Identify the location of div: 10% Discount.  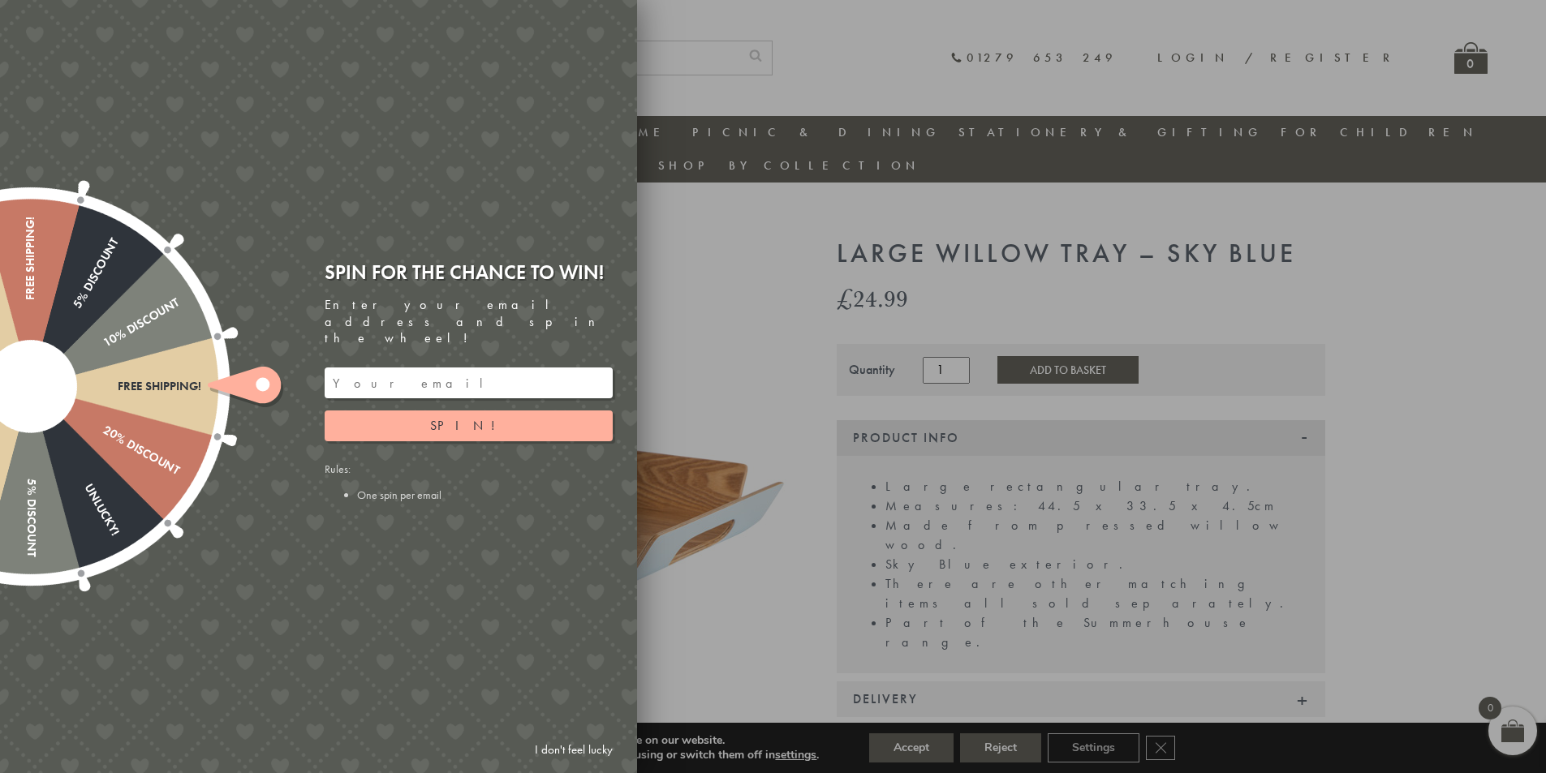
(104, 344).